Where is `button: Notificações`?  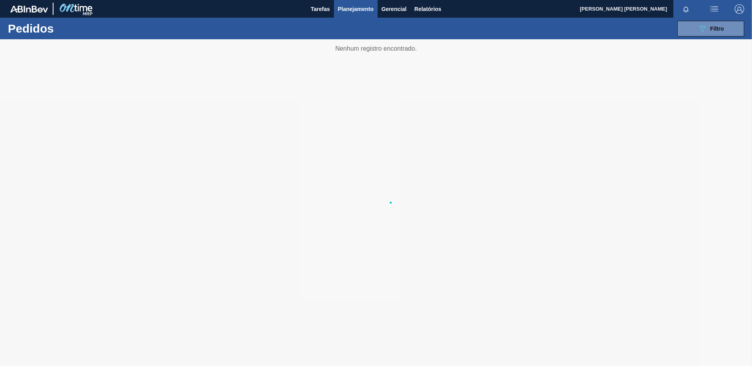
button: Notificações is located at coordinates (686, 9).